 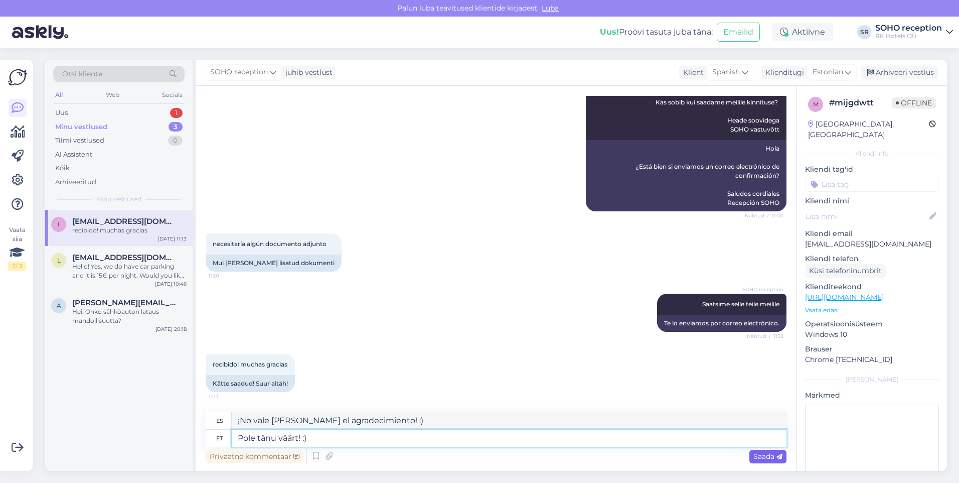 I want to click on b: Uus!, so click(x=610, y=32).